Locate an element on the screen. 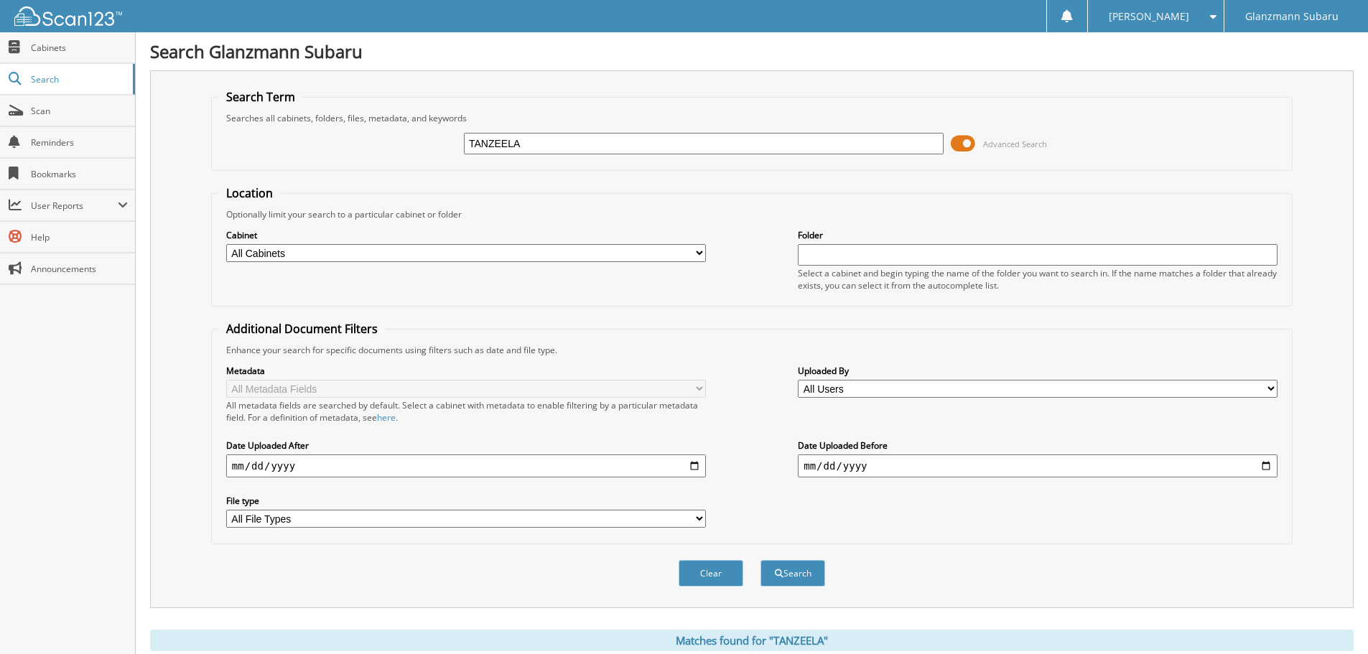 The height and width of the screenshot is (654, 1368). span: Advanced Search is located at coordinates (1015, 144).